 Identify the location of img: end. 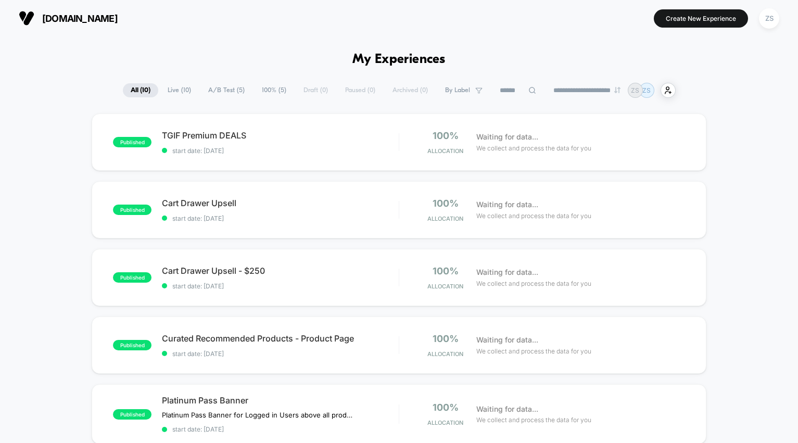
(618, 90).